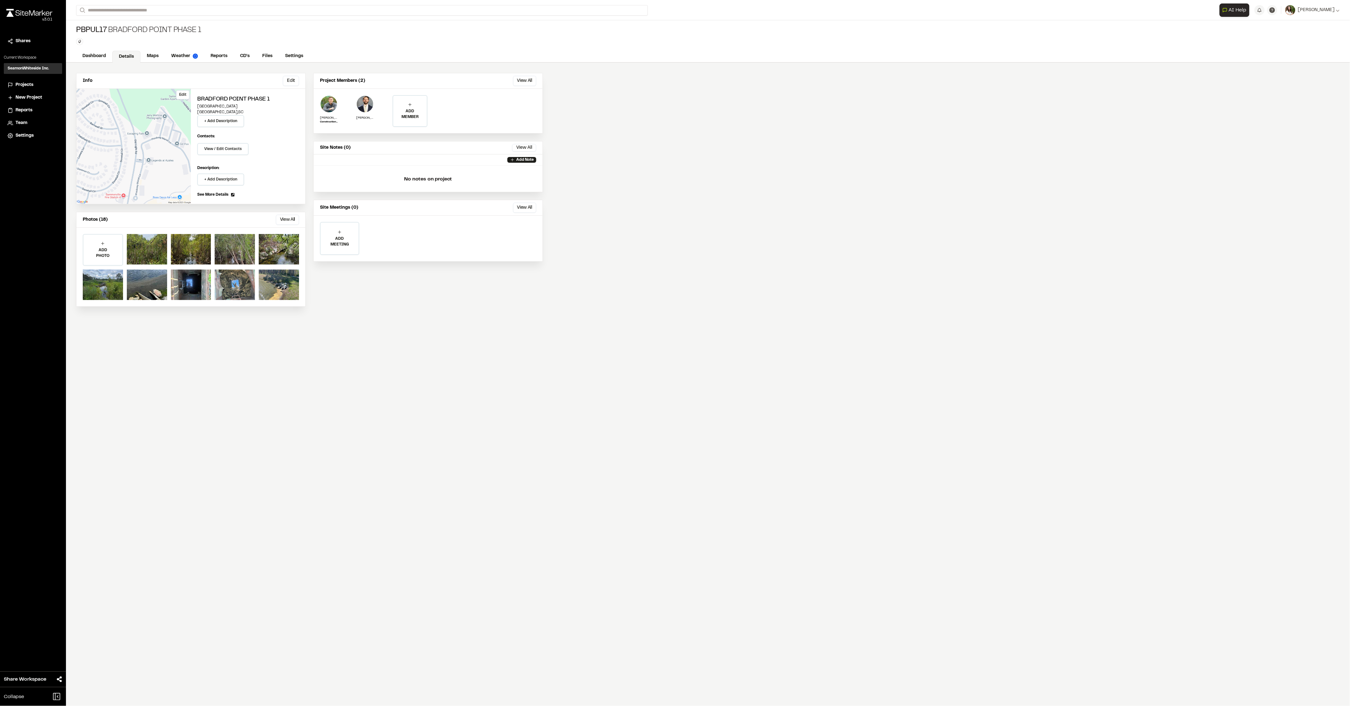 The image size is (1350, 706). I want to click on p: Site Meetings (0), so click(339, 208).